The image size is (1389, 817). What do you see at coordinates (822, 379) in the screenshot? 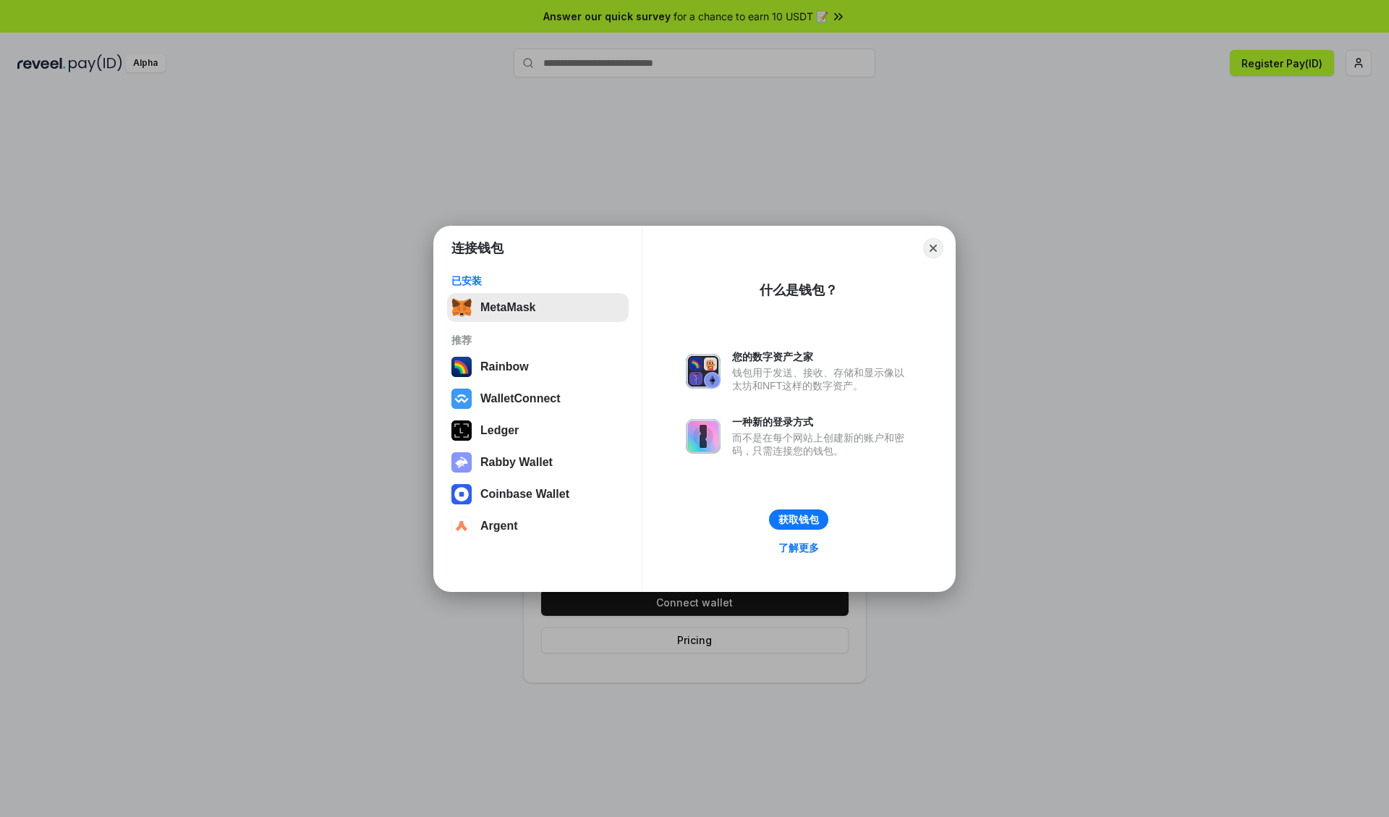
I see `div: 钱包用于发送、接收、存储和显示像以太坊和NFT这样的数字资产。` at bounding box center [822, 379].